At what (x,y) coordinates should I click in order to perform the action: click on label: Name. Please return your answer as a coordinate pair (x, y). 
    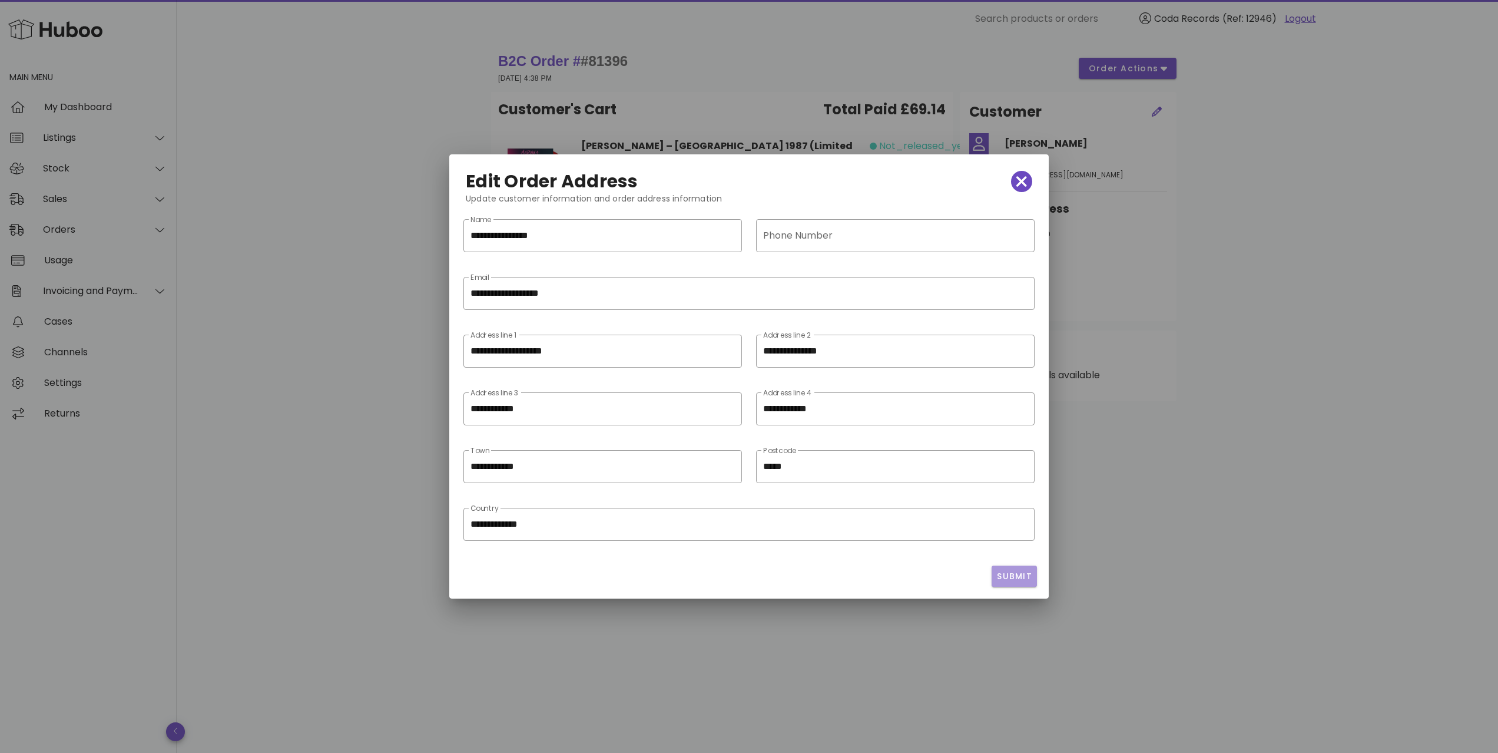
    Looking at the image, I should click on (481, 220).